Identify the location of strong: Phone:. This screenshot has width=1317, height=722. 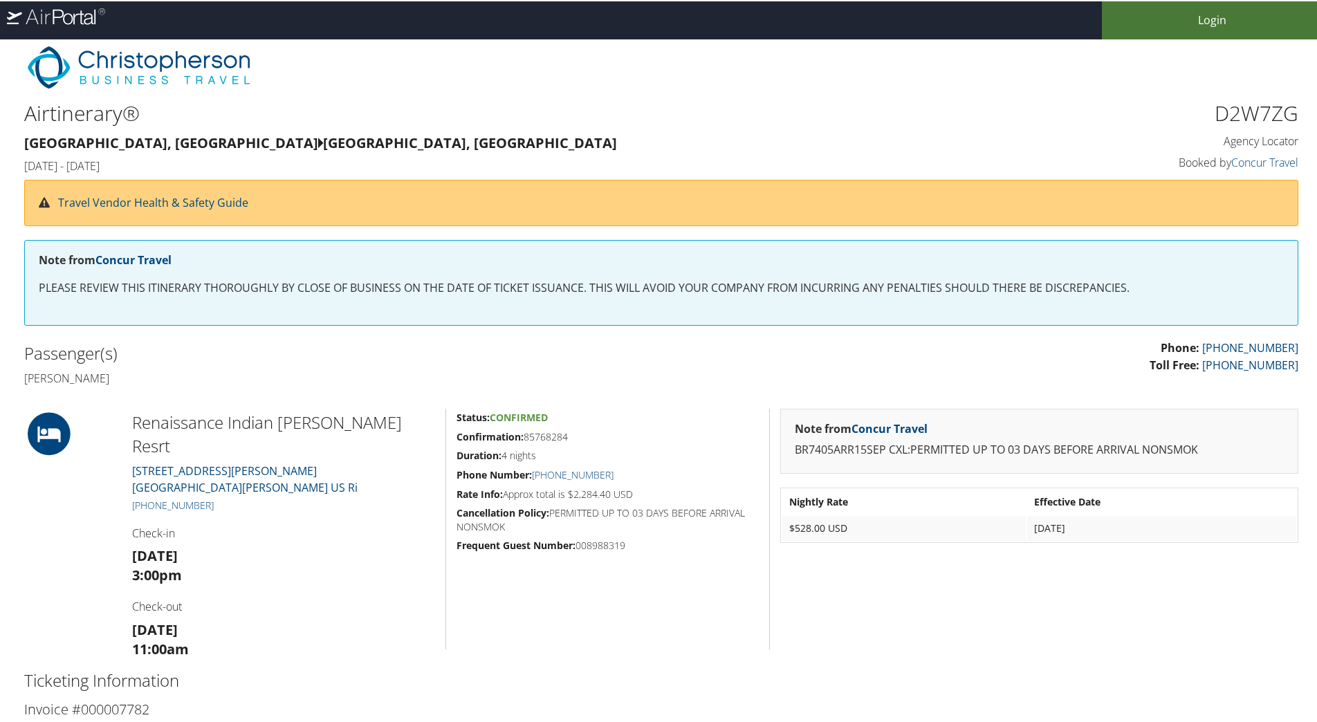
(1180, 346).